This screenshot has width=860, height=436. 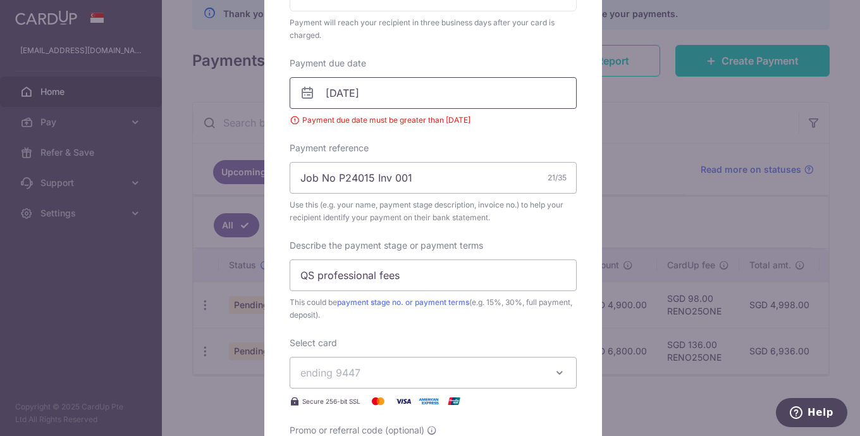 I want to click on div: 21/35, so click(x=557, y=178).